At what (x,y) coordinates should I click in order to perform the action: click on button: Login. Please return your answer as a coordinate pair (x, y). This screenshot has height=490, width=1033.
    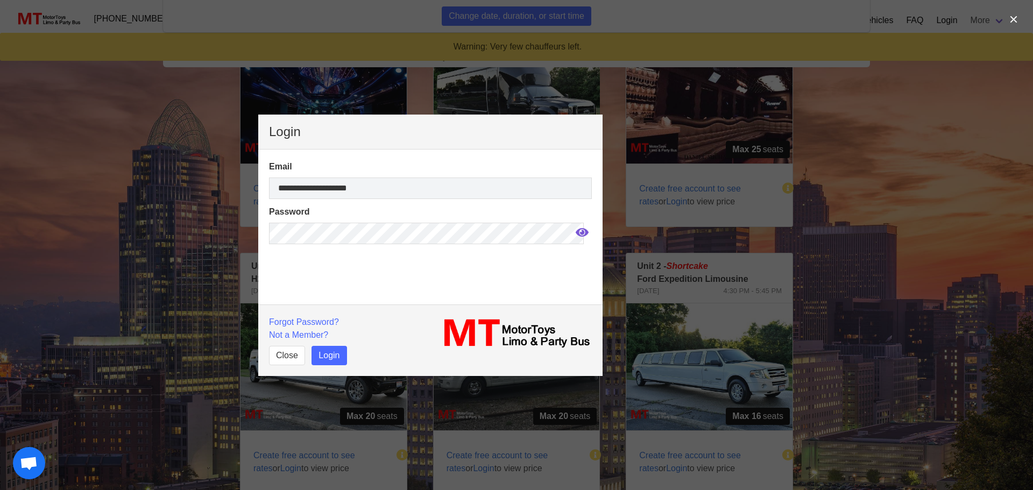
    Looking at the image, I should click on (329, 356).